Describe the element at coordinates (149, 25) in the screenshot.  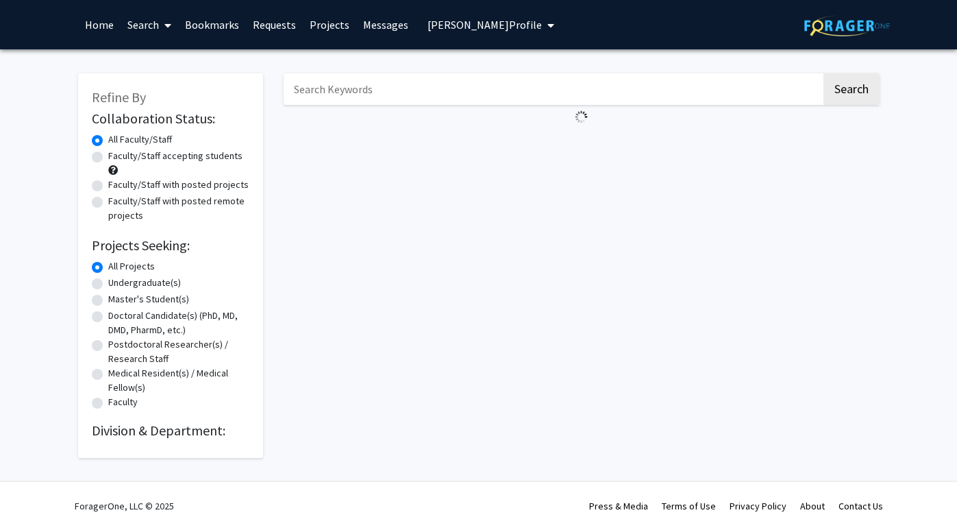
I see `a: Search` at that location.